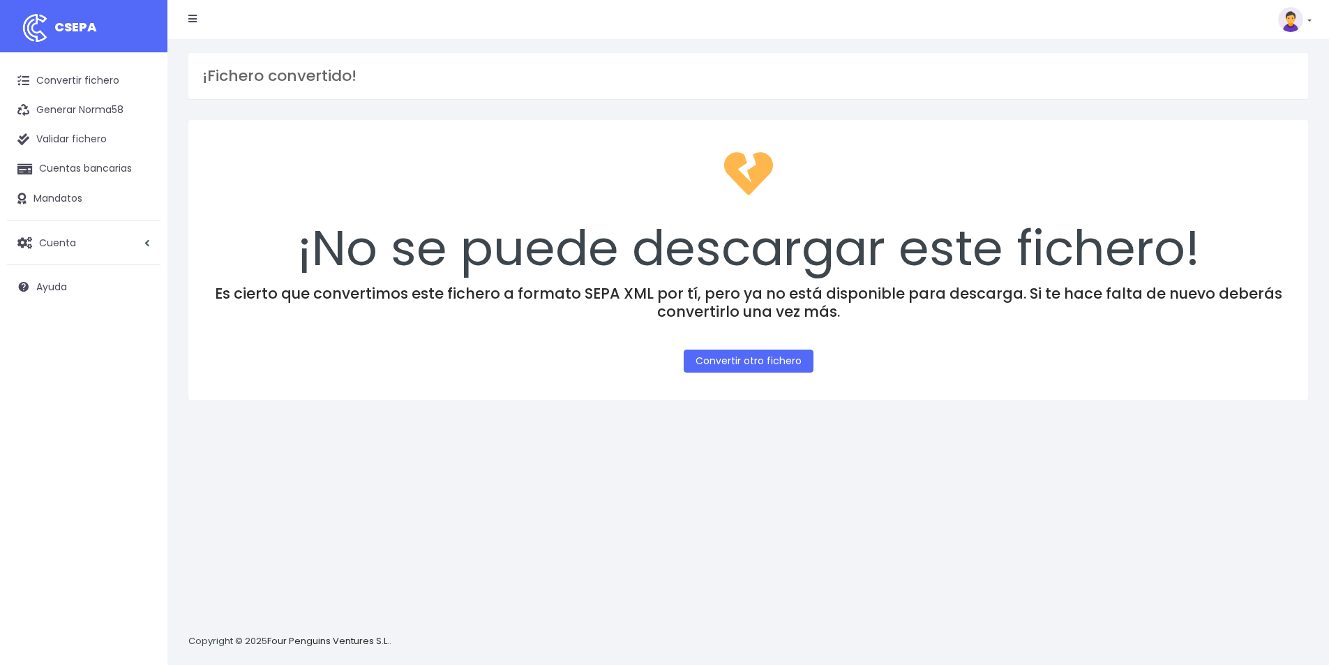 The width and height of the screenshot is (1329, 665). What do you see at coordinates (84, 81) in the screenshot?
I see `a: Convertir fichero` at bounding box center [84, 81].